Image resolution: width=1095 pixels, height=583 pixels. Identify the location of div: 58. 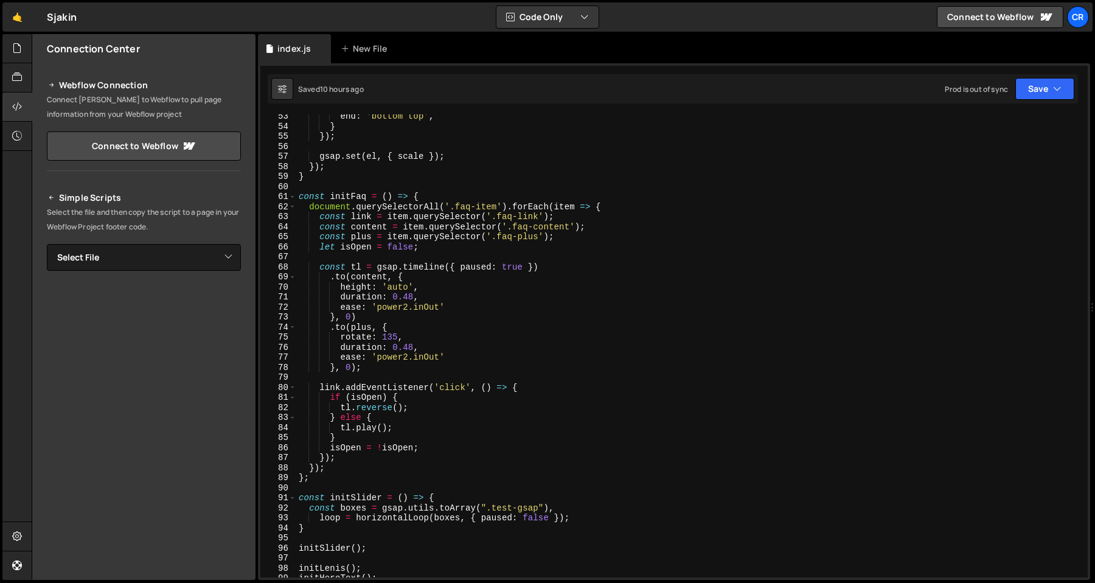
(278, 167).